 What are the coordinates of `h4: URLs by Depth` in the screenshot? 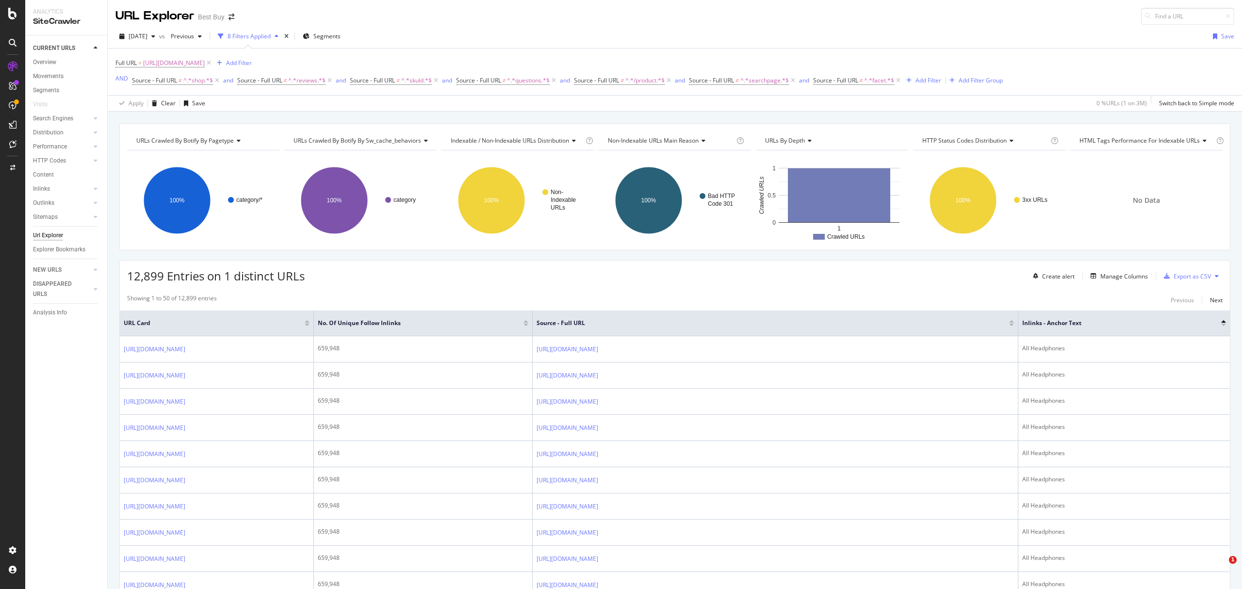 It's located at (831, 141).